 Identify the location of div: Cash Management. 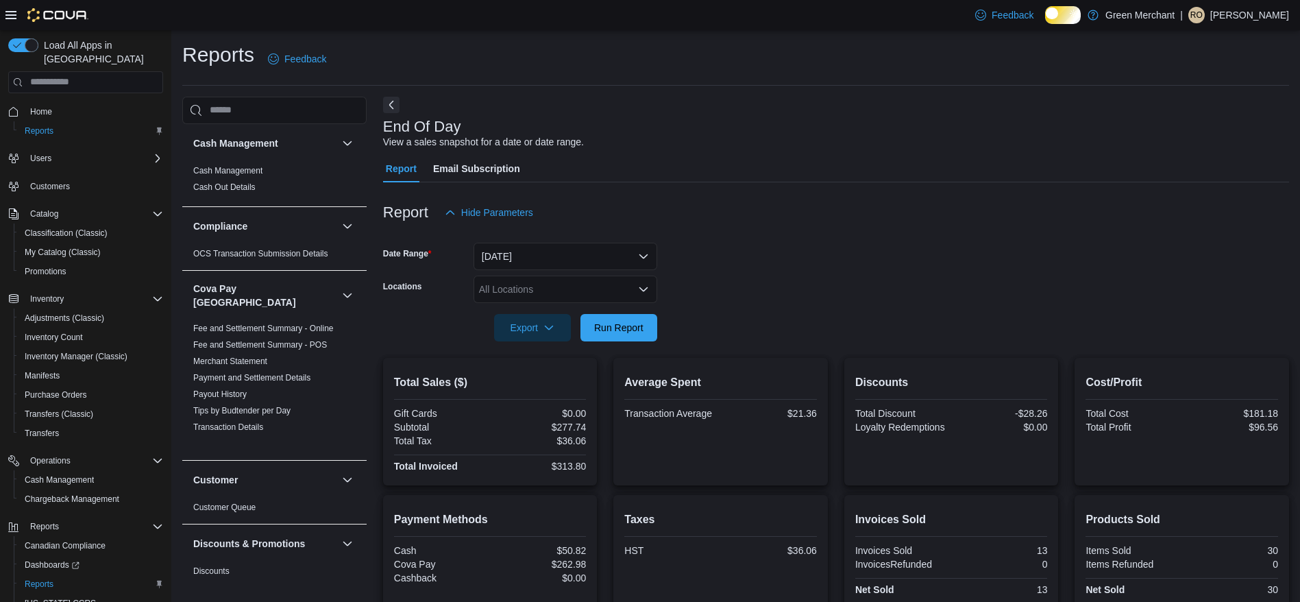
(274, 184).